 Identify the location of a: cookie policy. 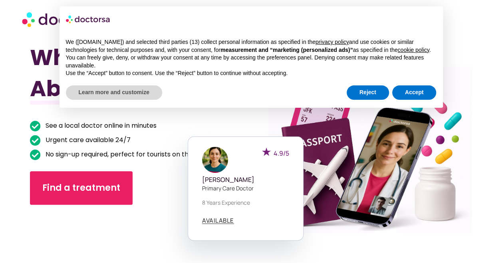
(414, 50).